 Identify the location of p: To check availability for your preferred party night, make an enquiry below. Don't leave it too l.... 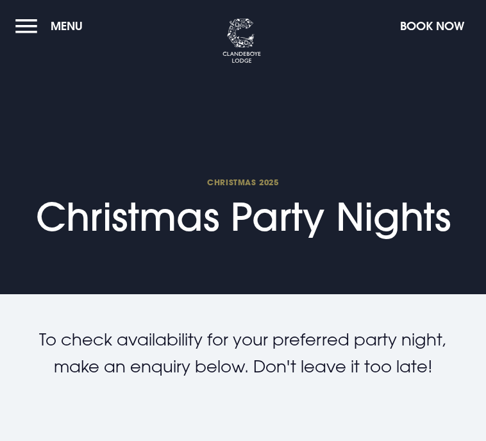
(243, 353).